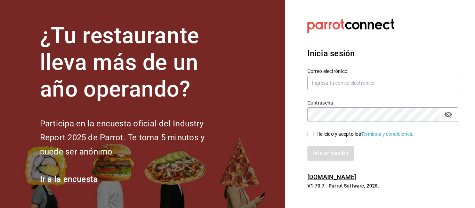 Image resolution: width=475 pixels, height=208 pixels. I want to click on h3: Inicia sesión, so click(383, 54).